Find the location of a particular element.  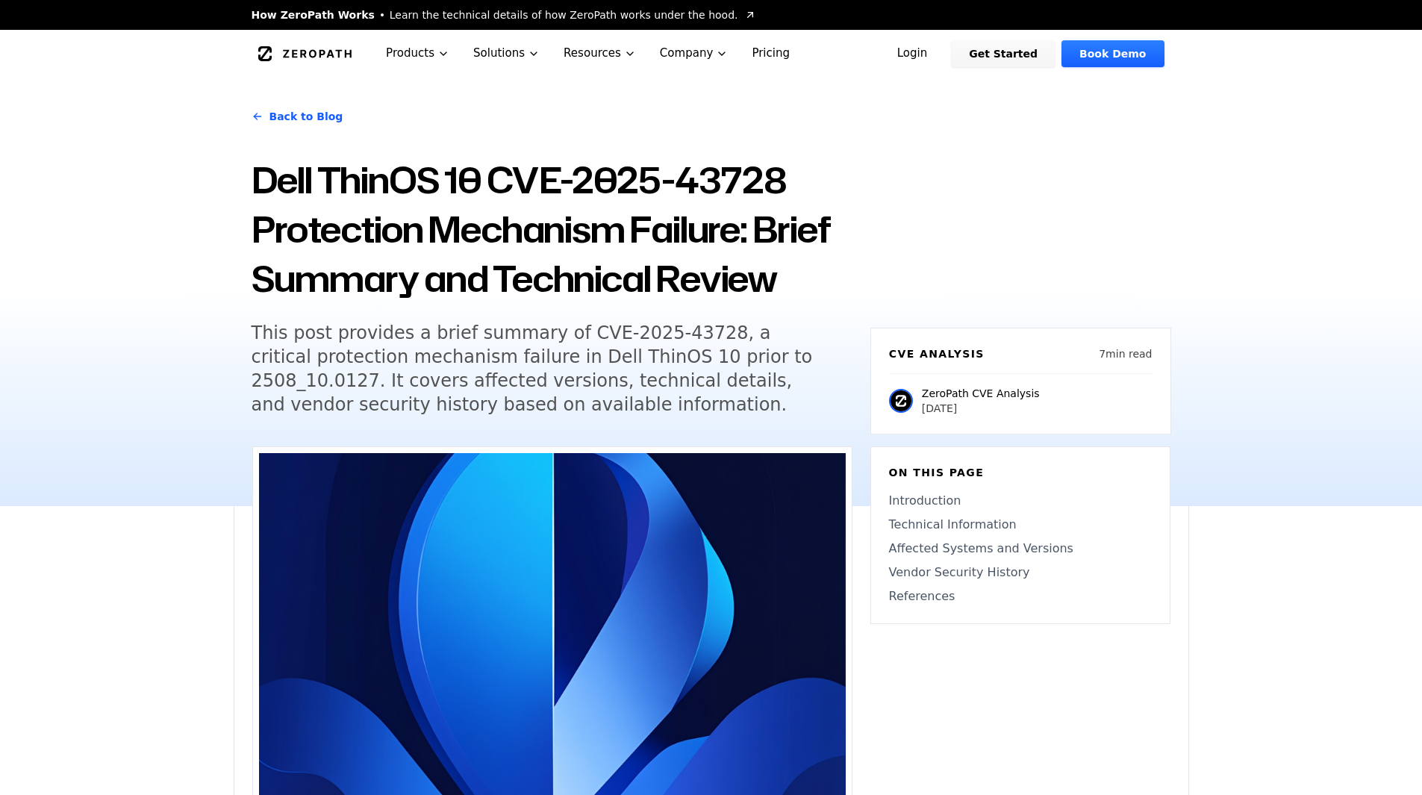

button: Company is located at coordinates (694, 53).